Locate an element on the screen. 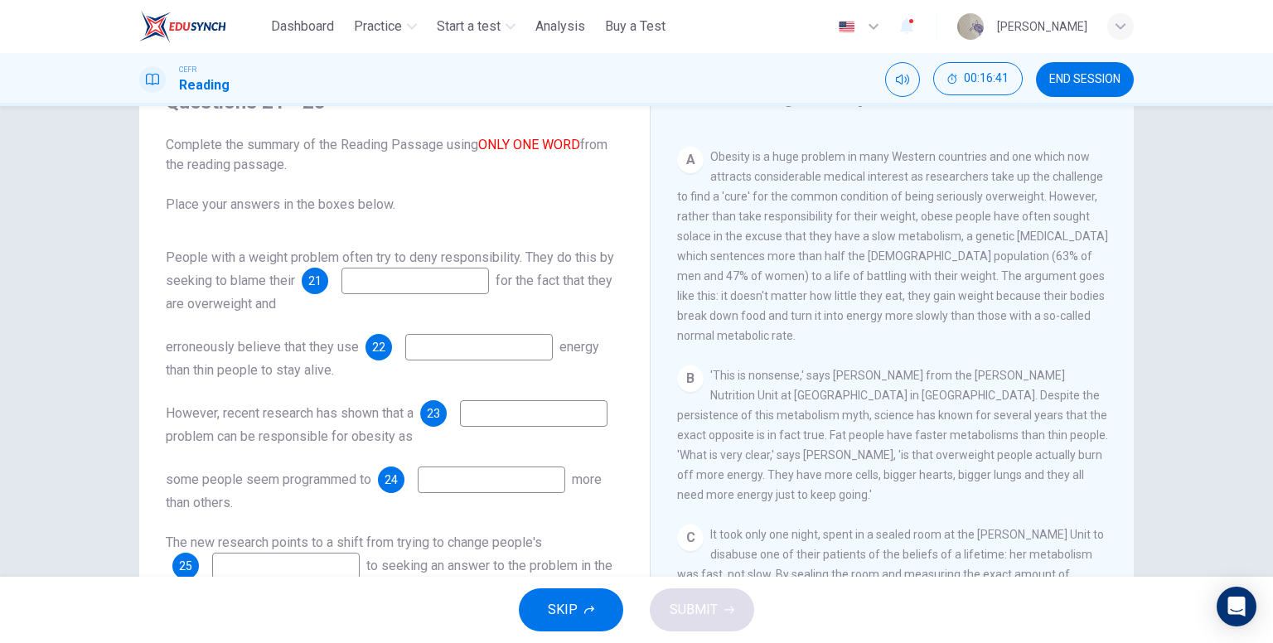 Image resolution: width=1273 pixels, height=643 pixels. button: Practice is located at coordinates (385, 27).